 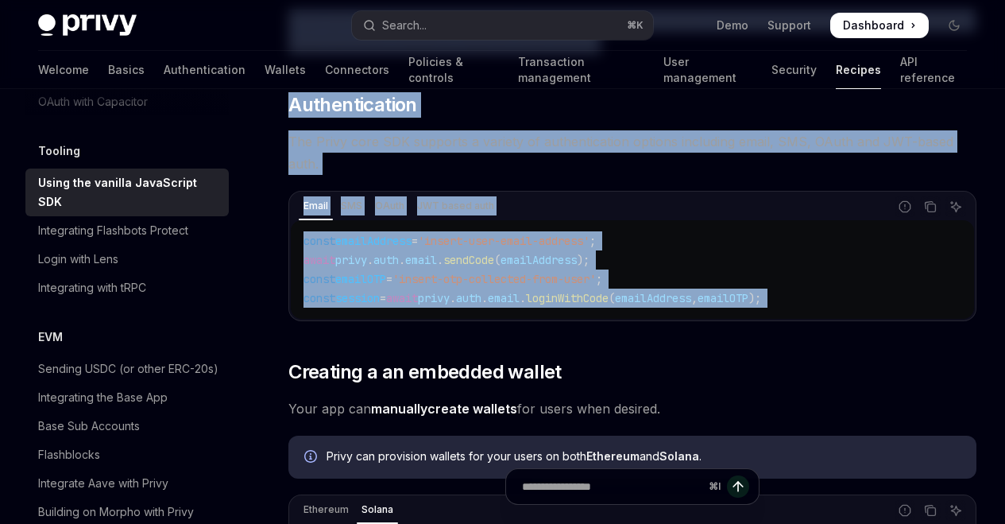 I want to click on h5: EVM, so click(x=50, y=337).